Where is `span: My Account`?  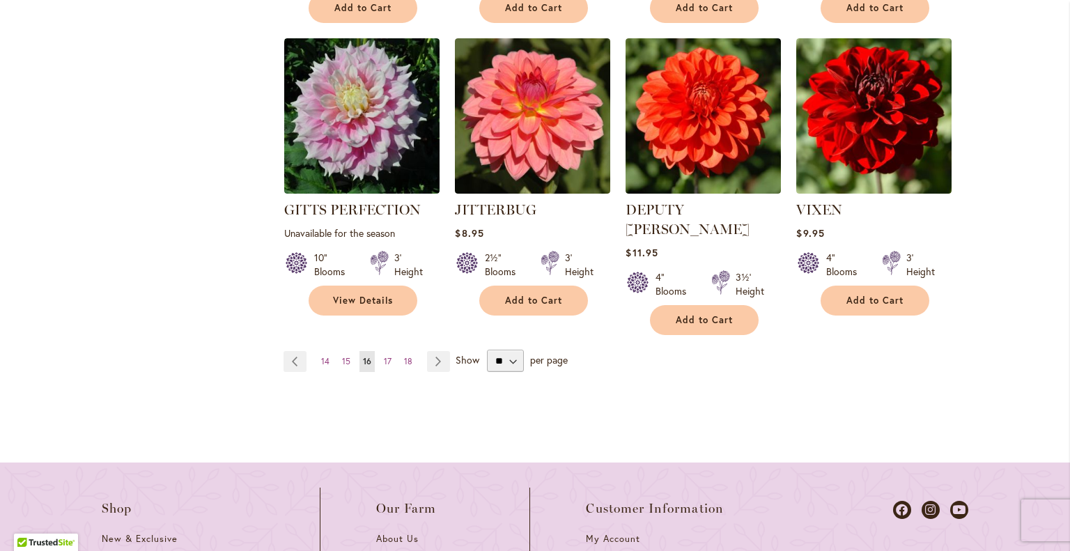
span: My Account is located at coordinates (613, 538).